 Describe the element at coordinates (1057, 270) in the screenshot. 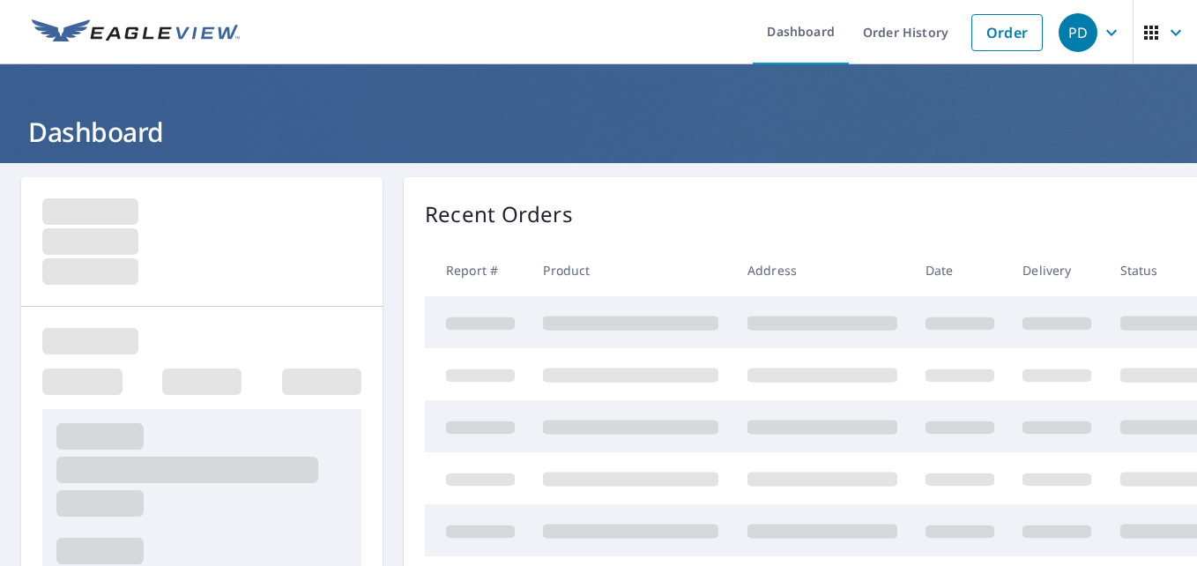

I see `th: Delivery` at that location.